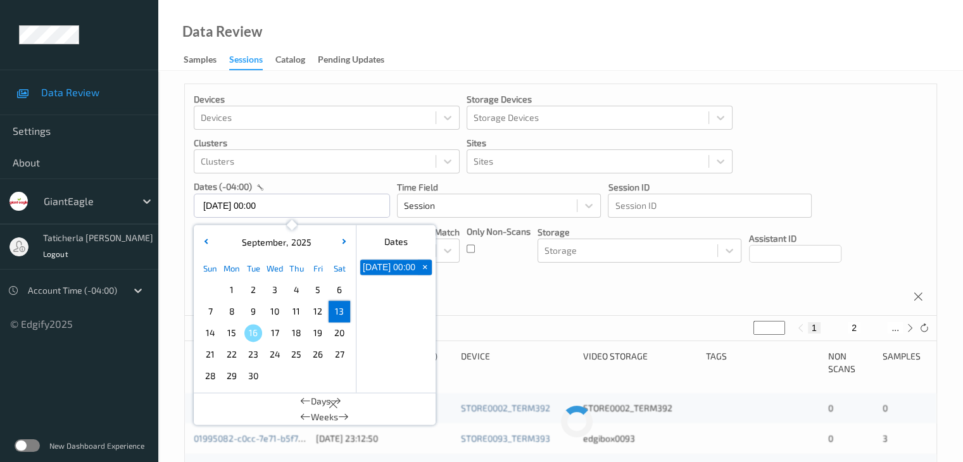  What do you see at coordinates (277, 438) in the screenshot?
I see `a: 01995082-c0cc-7e71-b5f7-faa54c100ddb` at bounding box center [277, 438].